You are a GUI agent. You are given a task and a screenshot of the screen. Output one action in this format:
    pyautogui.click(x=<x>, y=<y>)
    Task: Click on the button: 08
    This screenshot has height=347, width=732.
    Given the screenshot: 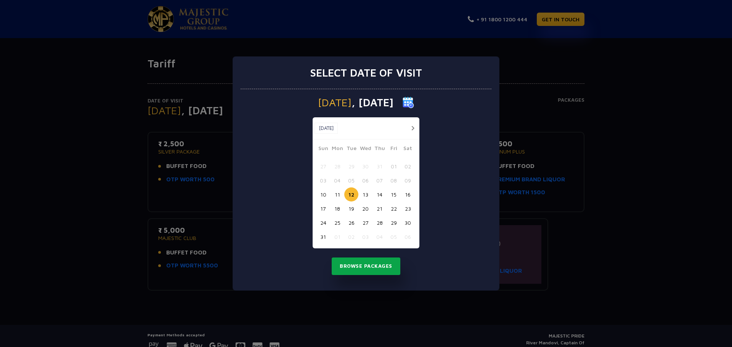 What is the action you would take?
    pyautogui.click(x=394, y=180)
    